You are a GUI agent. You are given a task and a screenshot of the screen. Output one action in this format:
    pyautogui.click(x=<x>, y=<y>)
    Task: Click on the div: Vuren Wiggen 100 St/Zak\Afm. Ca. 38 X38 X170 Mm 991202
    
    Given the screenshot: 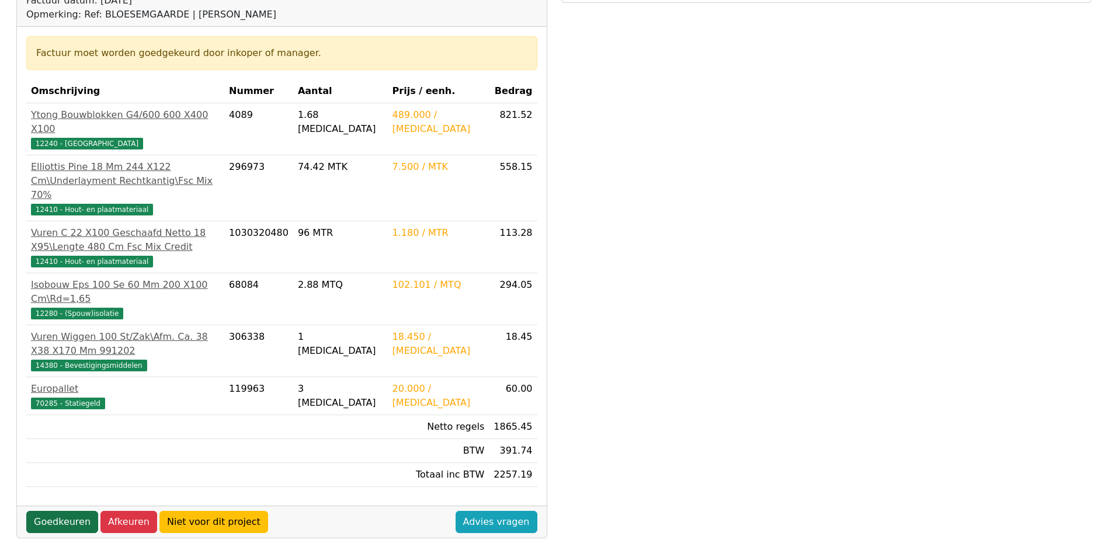 What is the action you would take?
    pyautogui.click(x=125, y=344)
    